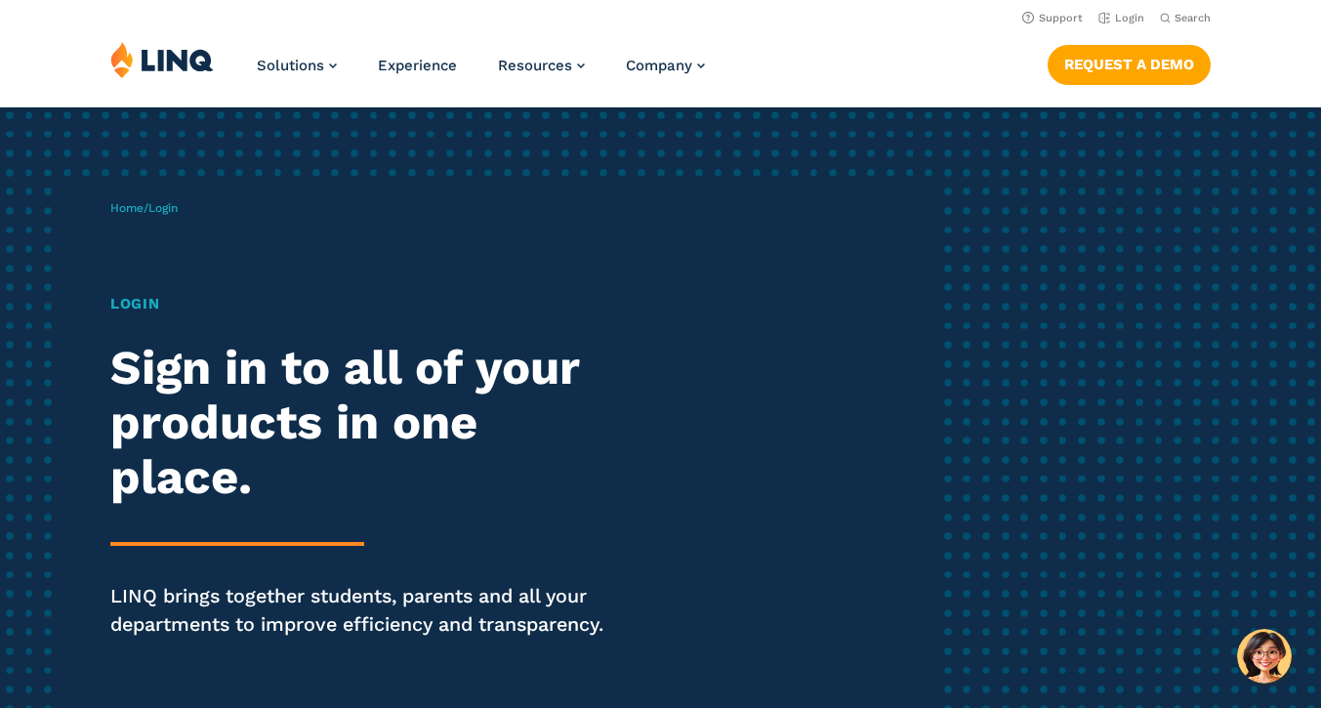  What do you see at coordinates (417, 65) in the screenshot?
I see `span: Experience` at bounding box center [417, 65].